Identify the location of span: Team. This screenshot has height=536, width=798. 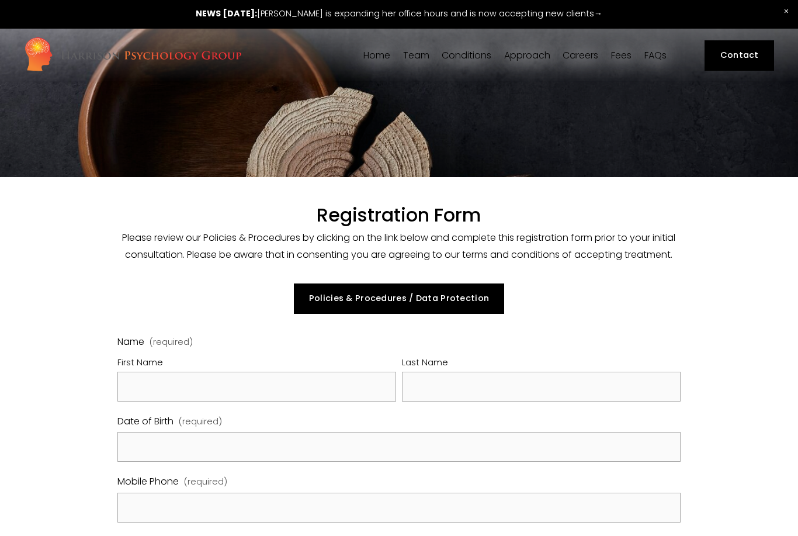
(416, 56).